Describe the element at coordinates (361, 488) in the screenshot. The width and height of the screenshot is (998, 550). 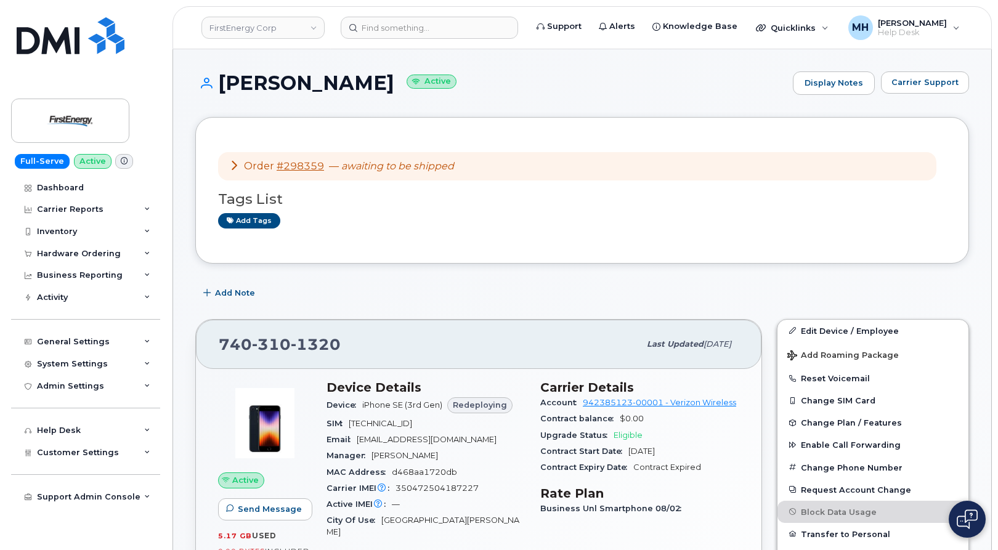
I see `span: Carrier IMEI` at that location.